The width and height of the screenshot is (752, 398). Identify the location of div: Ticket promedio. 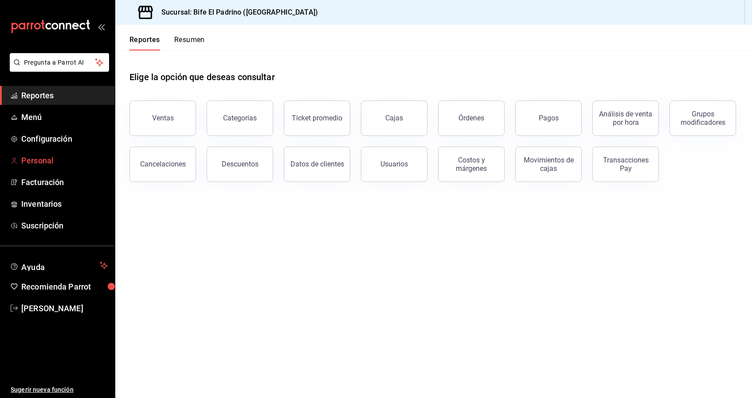
(317, 118).